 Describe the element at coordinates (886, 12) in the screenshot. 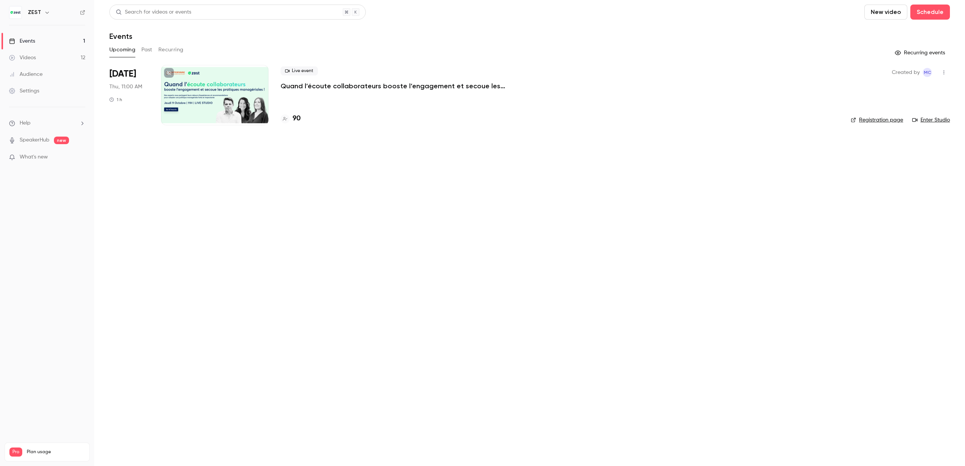

I see `button: New video` at that location.